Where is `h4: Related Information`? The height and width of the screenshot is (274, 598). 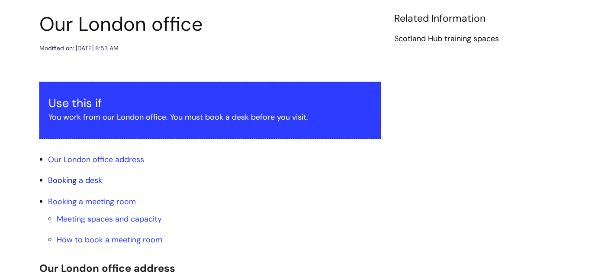 h4: Related Information is located at coordinates (476, 19).